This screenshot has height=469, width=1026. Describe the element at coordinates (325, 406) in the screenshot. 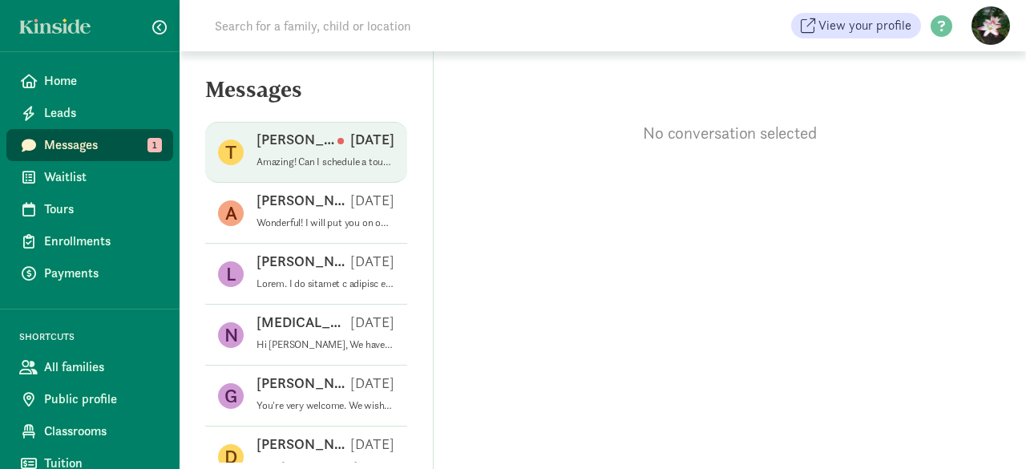

I see `p: You're very welcome. We wish you the best! If you would like us to remove you from our waitlist p...` at that location.